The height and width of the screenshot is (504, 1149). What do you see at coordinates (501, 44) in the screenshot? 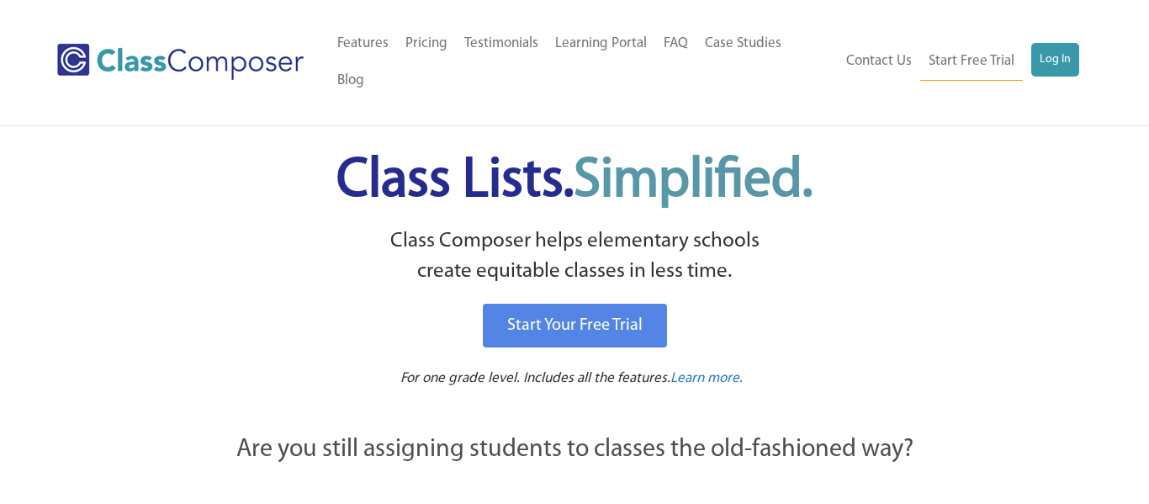
I see `a: Testimonials` at bounding box center [501, 44].